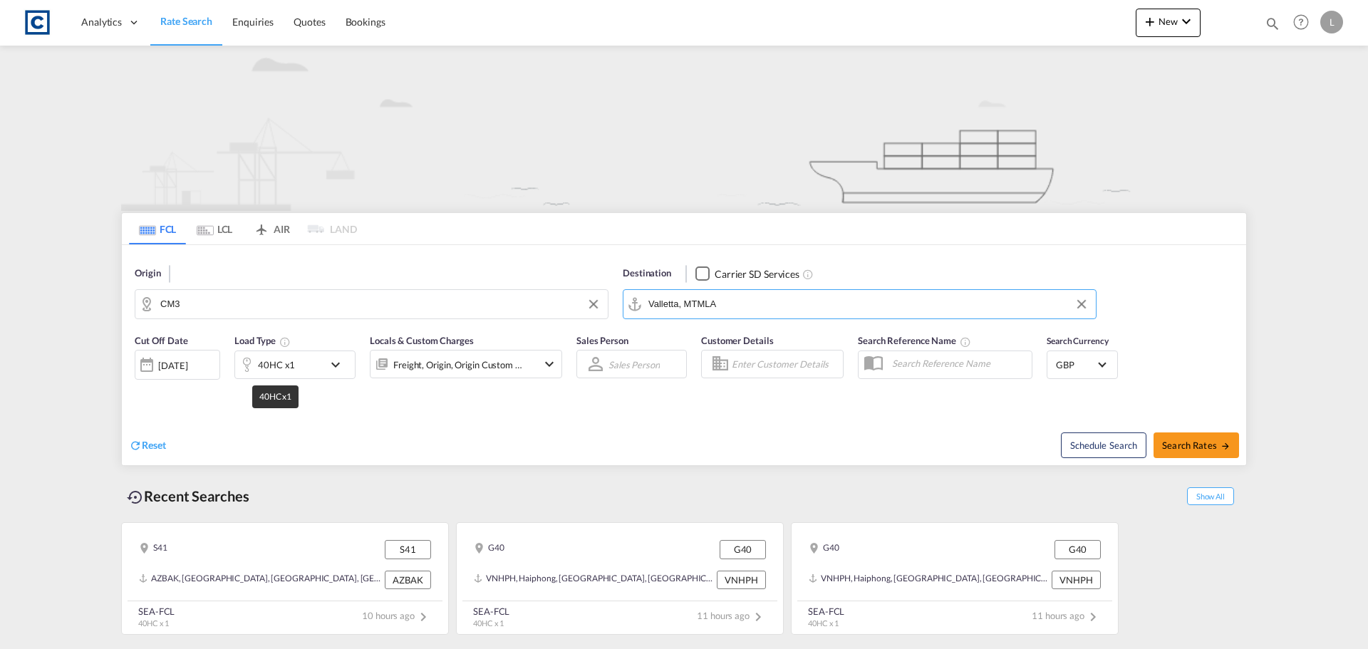  What do you see at coordinates (914, 341) in the screenshot?
I see `span: Search Reference Name` at bounding box center [914, 341].